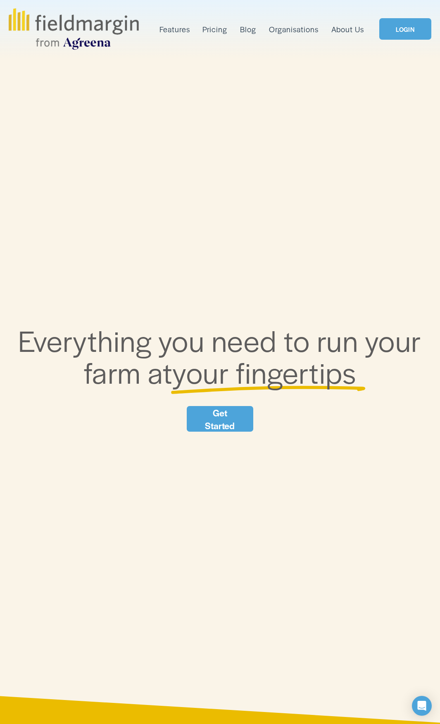 This screenshot has height=724, width=440. I want to click on a: LOGIN, so click(406, 29).